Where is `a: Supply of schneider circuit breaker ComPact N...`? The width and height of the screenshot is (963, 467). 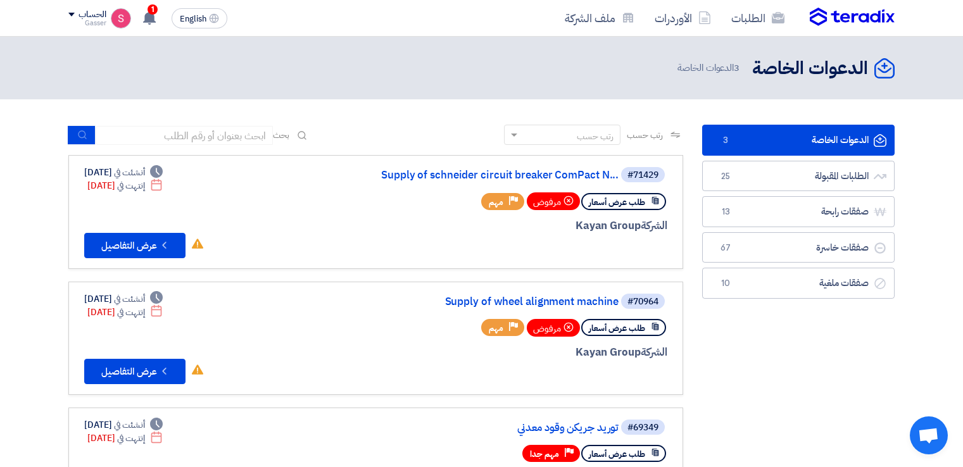 a: Supply of schneider circuit breaker ComPact N... is located at coordinates (492, 175).